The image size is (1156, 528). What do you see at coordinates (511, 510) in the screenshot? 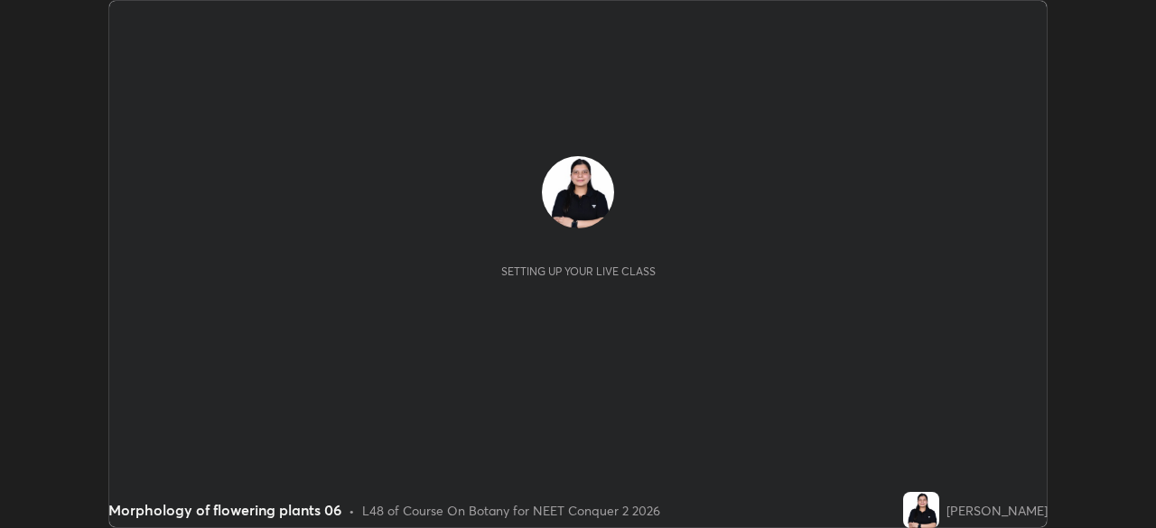
I see `div: L48 of Course On Botany for NEET Conquer 2 2026` at bounding box center [511, 510].